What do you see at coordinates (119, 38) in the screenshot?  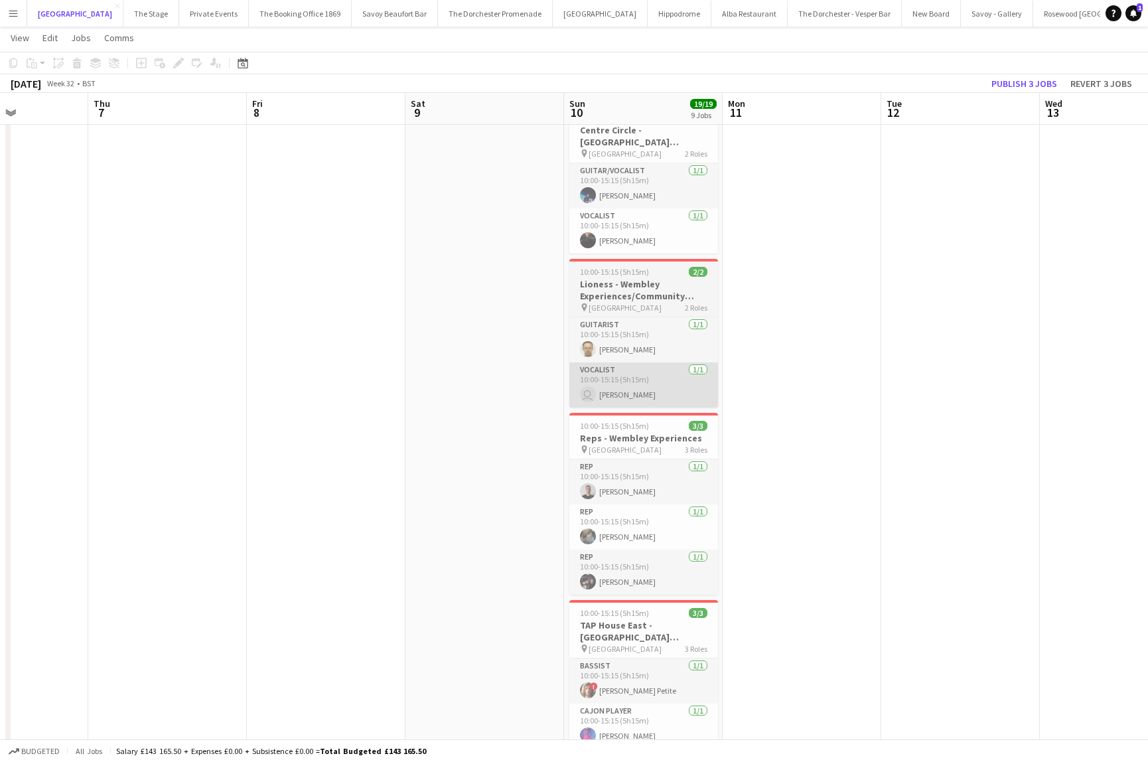 I see `a: Comms` at bounding box center [119, 38].